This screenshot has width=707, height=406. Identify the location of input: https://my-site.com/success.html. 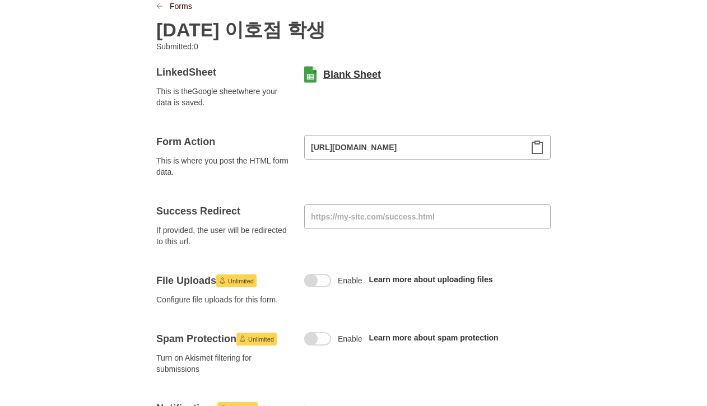
(428, 217).